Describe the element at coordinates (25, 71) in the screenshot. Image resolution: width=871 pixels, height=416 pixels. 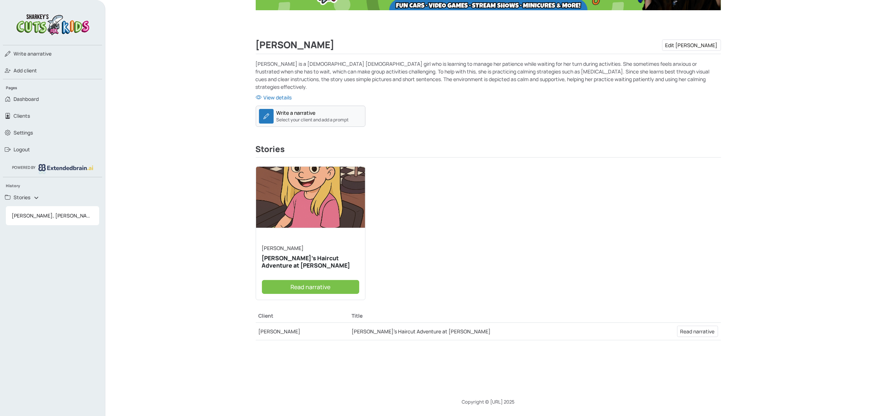
I see `span: Add client` at that location.